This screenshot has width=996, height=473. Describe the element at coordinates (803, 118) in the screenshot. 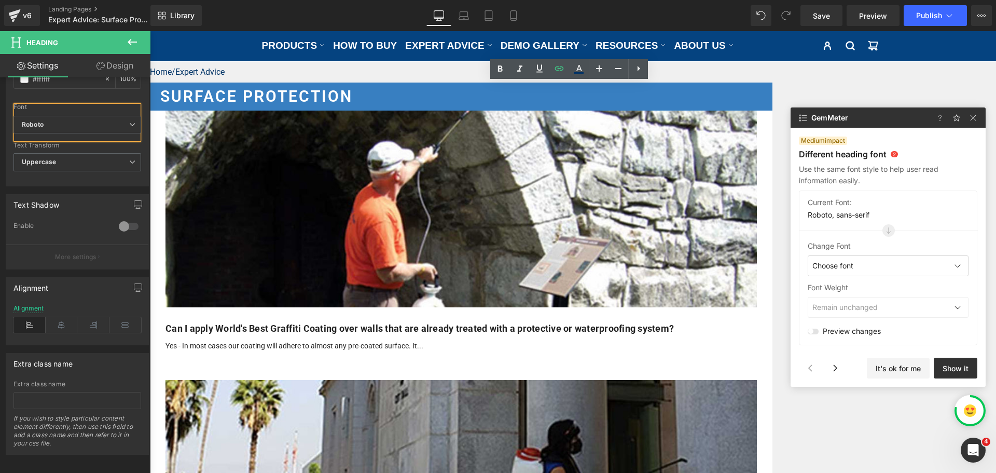

I see `img: view-all-icon.b3b5518d.svg` at that location.